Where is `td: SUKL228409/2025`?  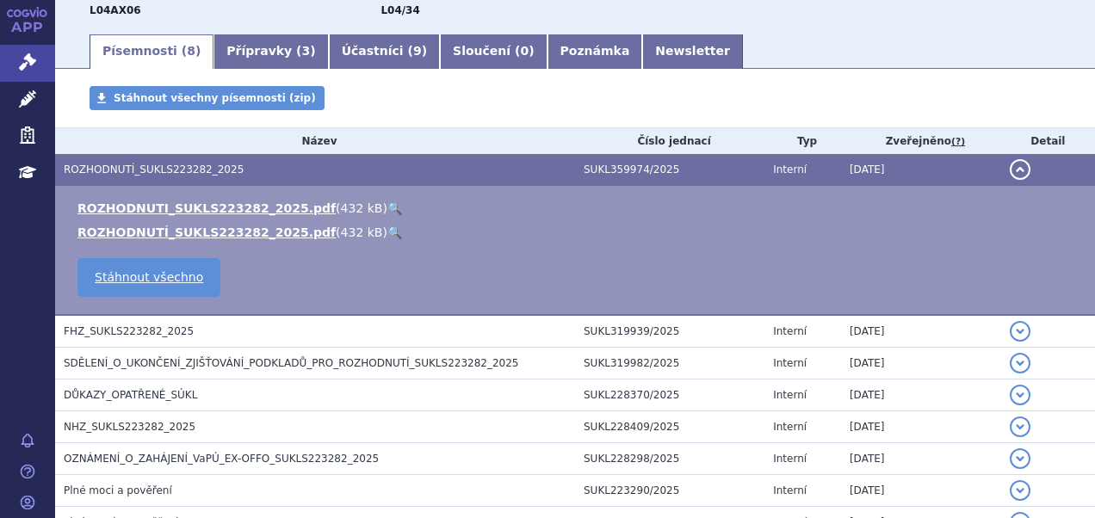 td: SUKL228409/2025 is located at coordinates (670, 427).